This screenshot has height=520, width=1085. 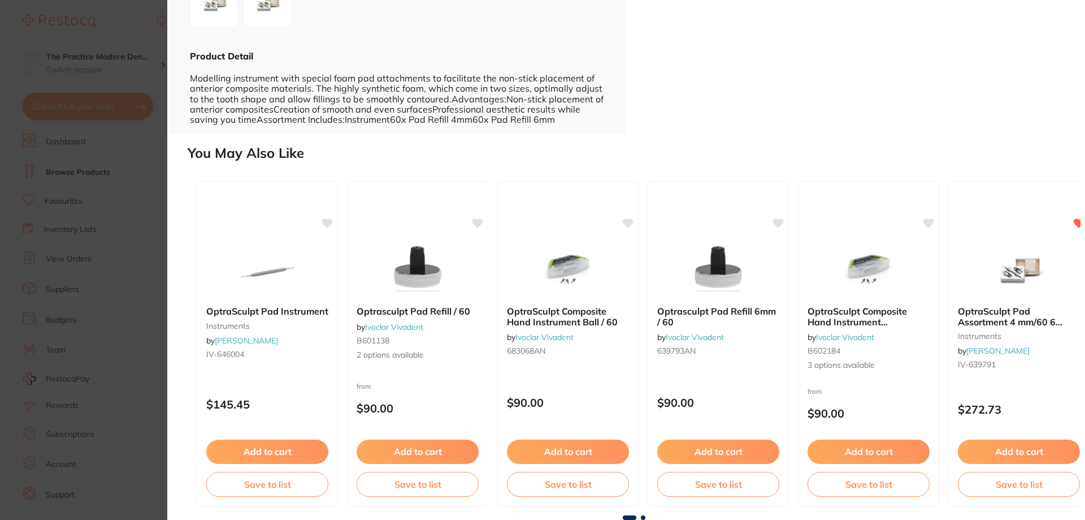 What do you see at coordinates (568, 269) in the screenshot?
I see `img: OptraSculpt Composite Hand Instrument Ball / 60` at bounding box center [568, 269].